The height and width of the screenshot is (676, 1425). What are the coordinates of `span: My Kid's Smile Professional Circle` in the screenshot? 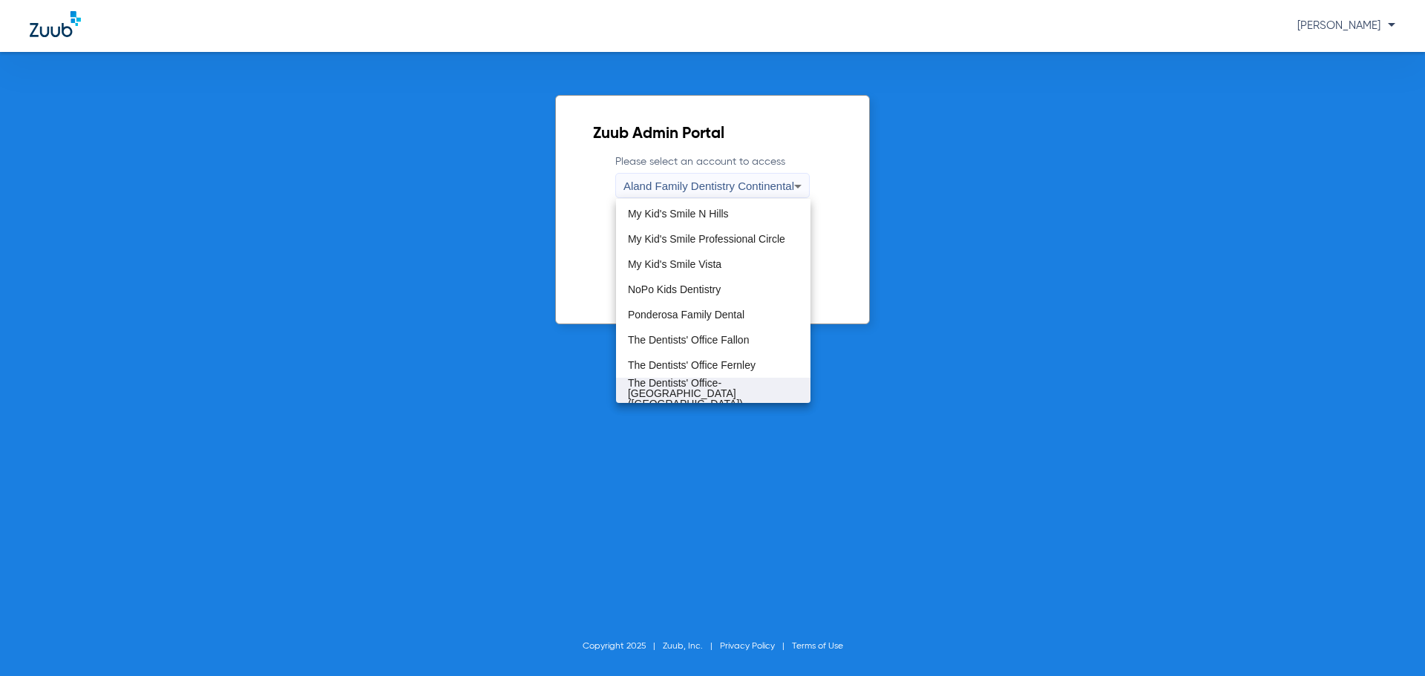 It's located at (707, 239).